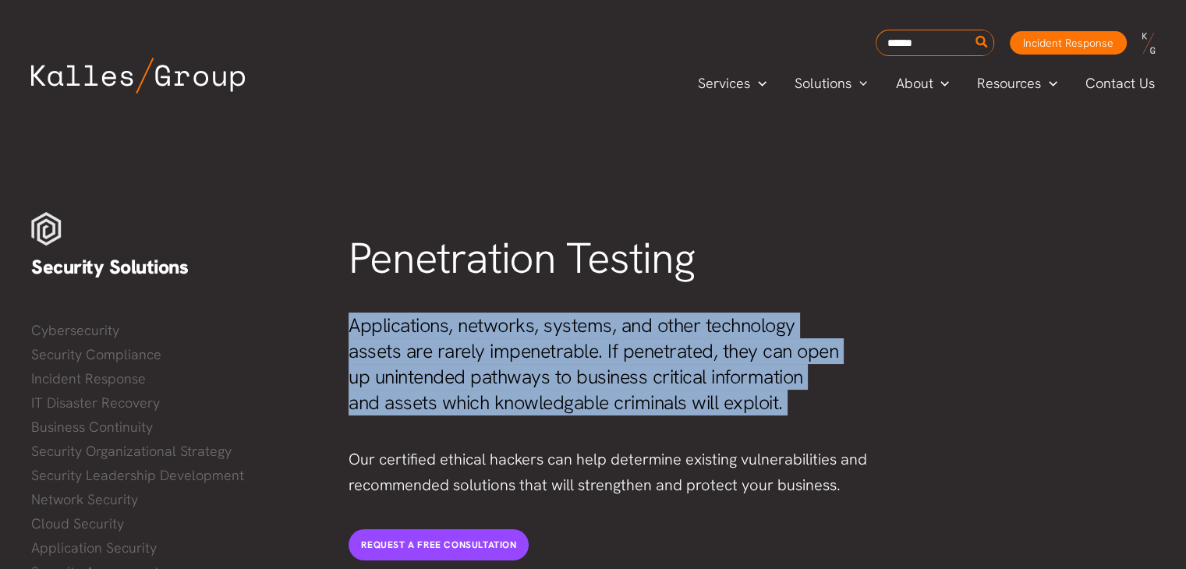 Image resolution: width=1186 pixels, height=569 pixels. Describe the element at coordinates (922, 83) in the screenshot. I see `a: AboutMenu Toggle` at that location.